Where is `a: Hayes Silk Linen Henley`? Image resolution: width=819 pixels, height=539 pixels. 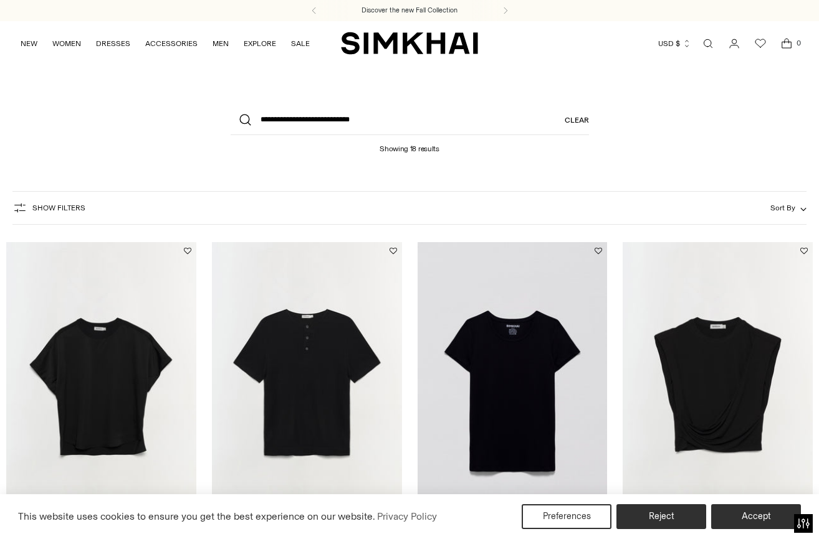
a: Hayes Silk Linen Henley is located at coordinates (306, 384).